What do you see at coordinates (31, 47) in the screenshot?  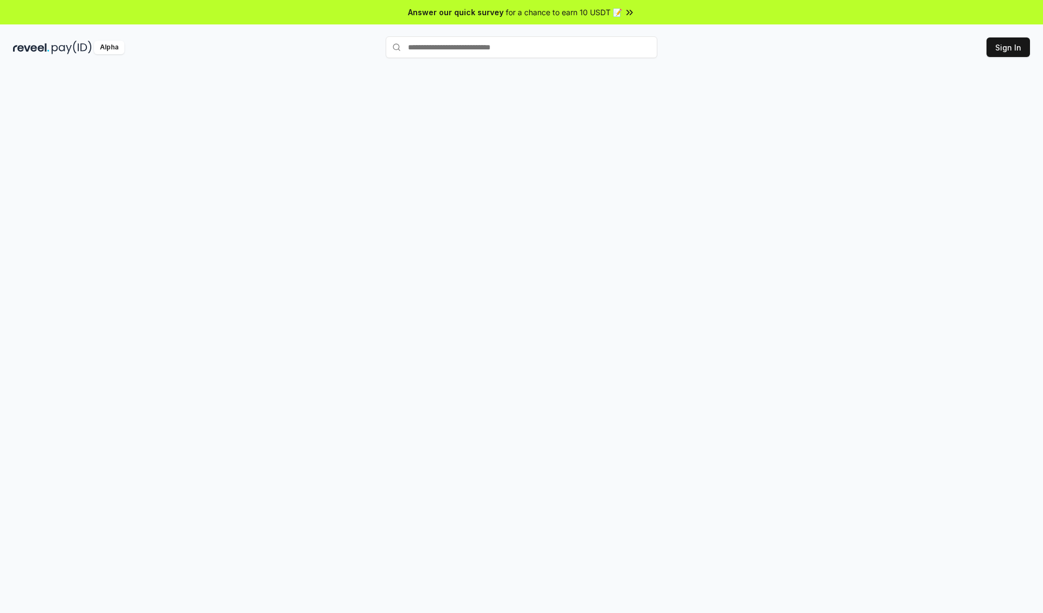 I see `img: reveel_dark` at bounding box center [31, 47].